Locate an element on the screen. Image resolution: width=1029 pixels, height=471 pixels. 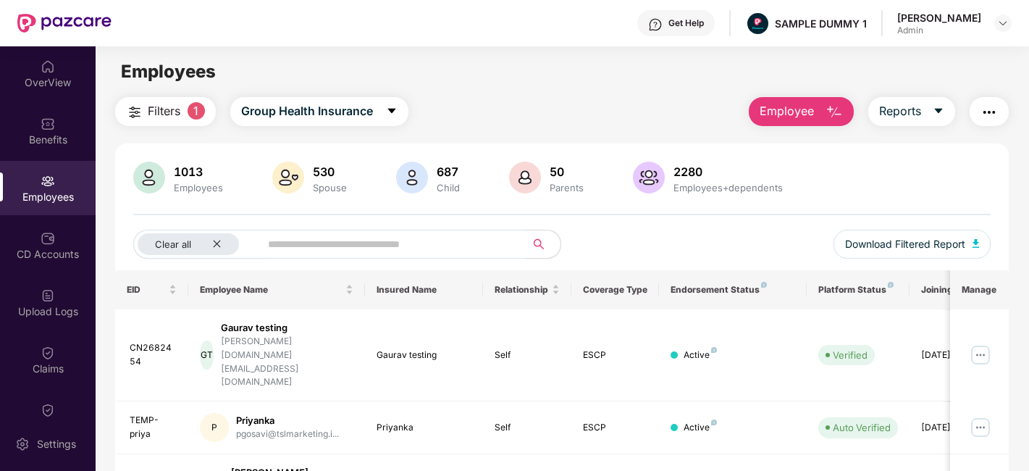
div: Parents is located at coordinates (566, 188).